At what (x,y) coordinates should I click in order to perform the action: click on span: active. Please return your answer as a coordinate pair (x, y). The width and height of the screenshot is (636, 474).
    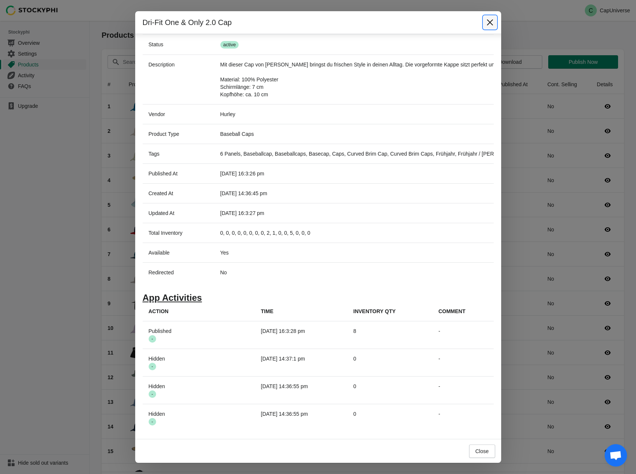
    Looking at the image, I should click on (230, 45).